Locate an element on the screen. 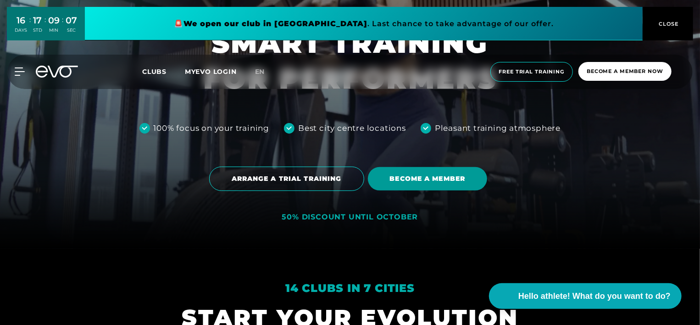 Image resolution: width=700 pixels, height=325 pixels. span: Hello athlete! What do you want to do? is located at coordinates (594, 296).